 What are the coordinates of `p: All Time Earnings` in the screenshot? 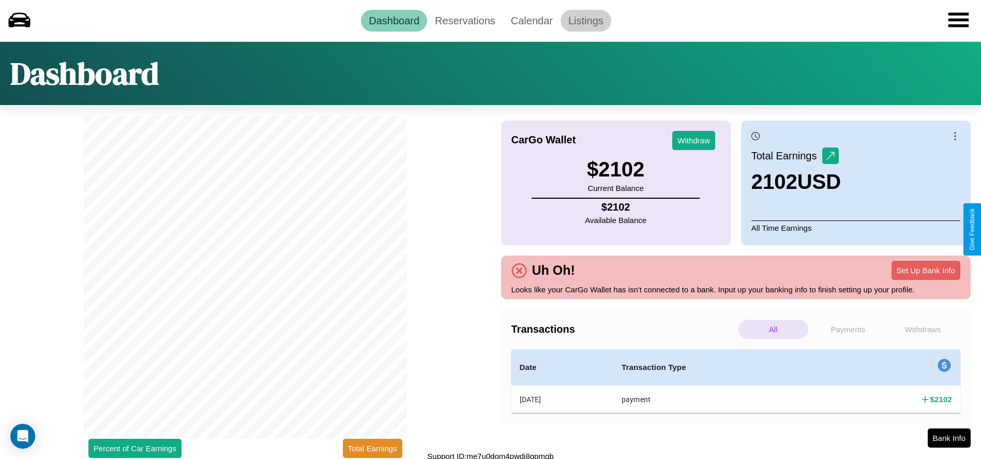 It's located at (856, 228).